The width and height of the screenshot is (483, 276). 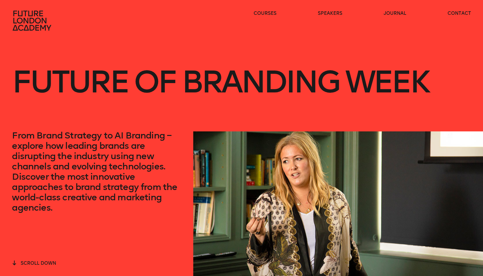 What do you see at coordinates (34, 263) in the screenshot?
I see `button: scroll down` at bounding box center [34, 263].